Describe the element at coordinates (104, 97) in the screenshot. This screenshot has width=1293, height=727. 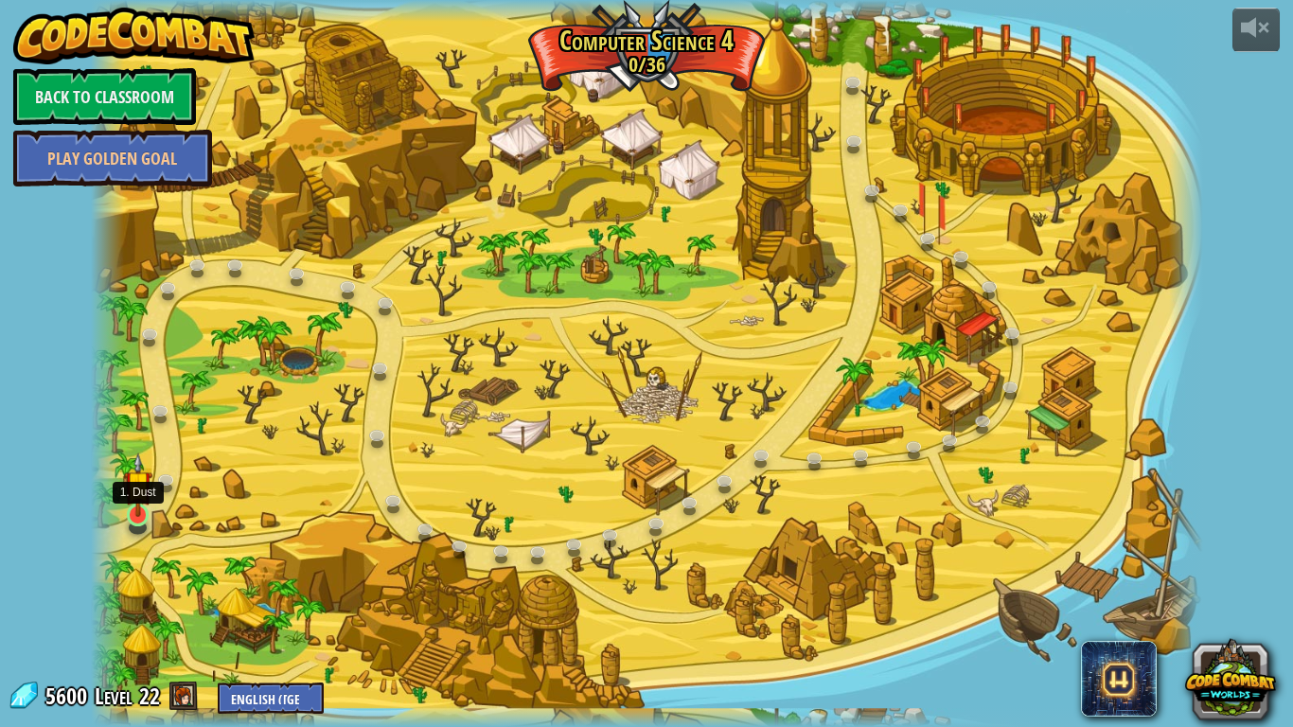
I see `a: Back to Classroom` at that location.